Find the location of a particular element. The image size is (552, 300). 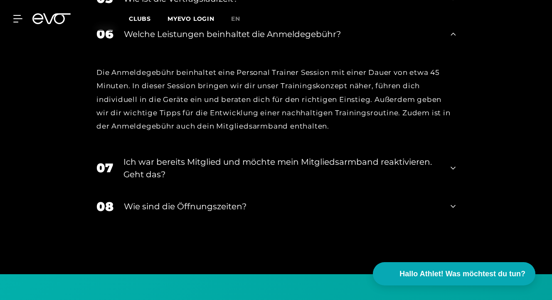

a: MYEVO LOGIN is located at coordinates (191, 19).